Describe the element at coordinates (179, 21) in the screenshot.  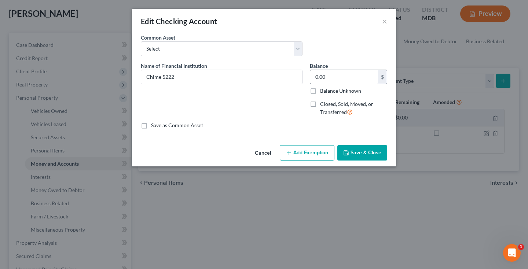
I see `div: Edit Checking Account` at that location.